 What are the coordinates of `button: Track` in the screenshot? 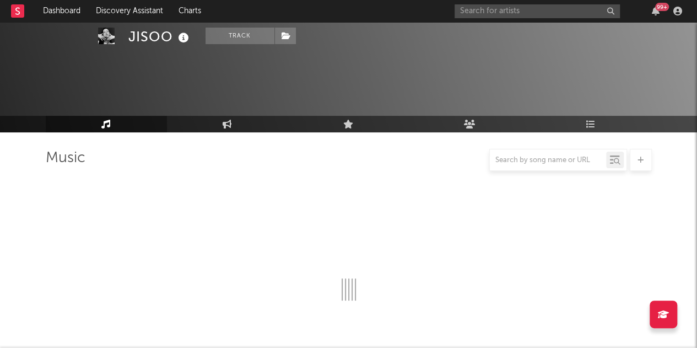 It's located at (240, 36).